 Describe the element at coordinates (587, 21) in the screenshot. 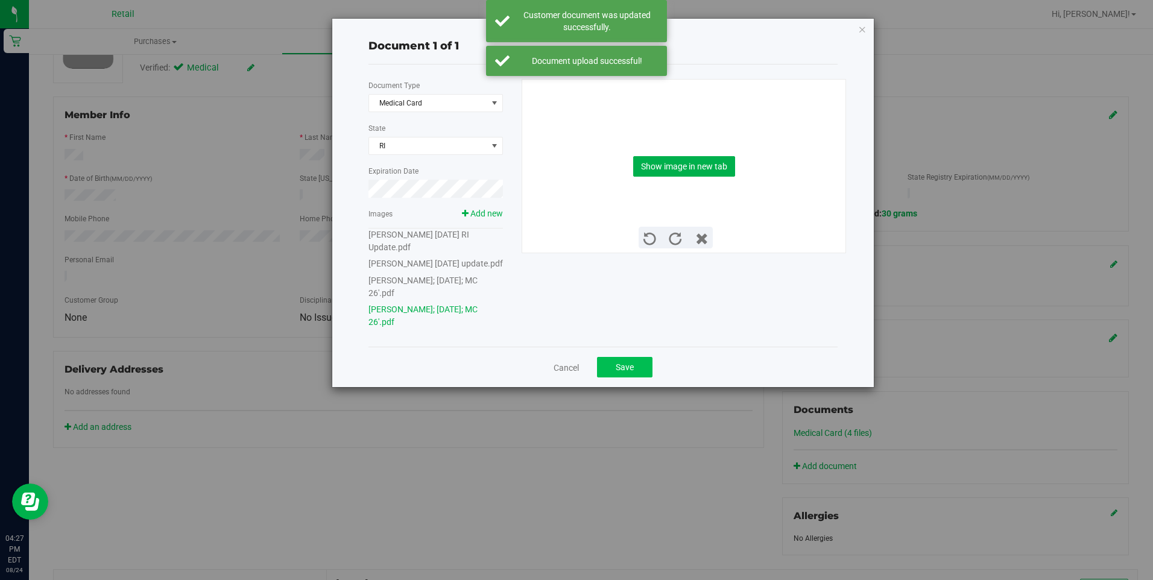

I see `div: Customer document was updated successfully.` at that location.